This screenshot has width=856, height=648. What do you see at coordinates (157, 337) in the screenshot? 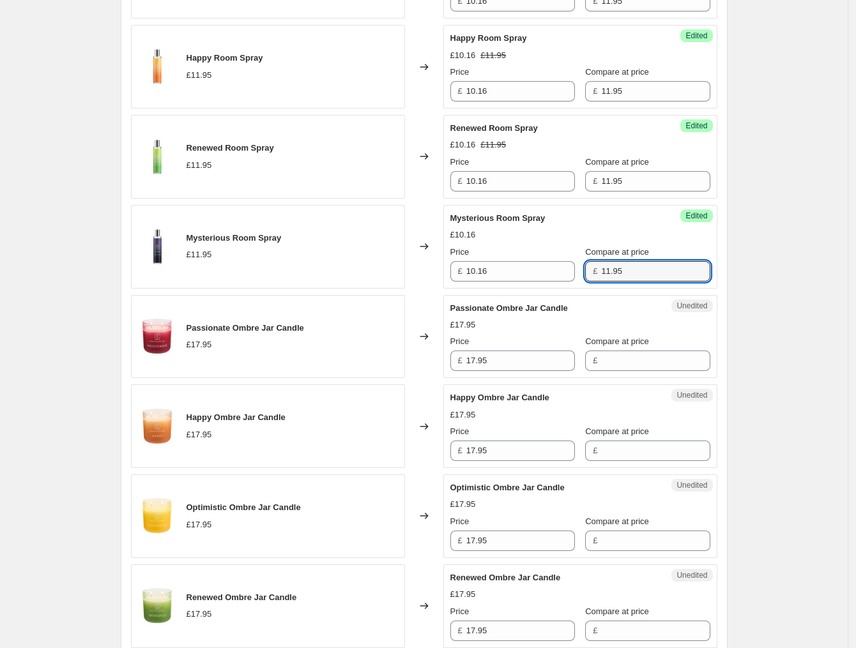
I see `img: FH24_G1172132_a_S7_80x.jpg` at bounding box center [157, 337].